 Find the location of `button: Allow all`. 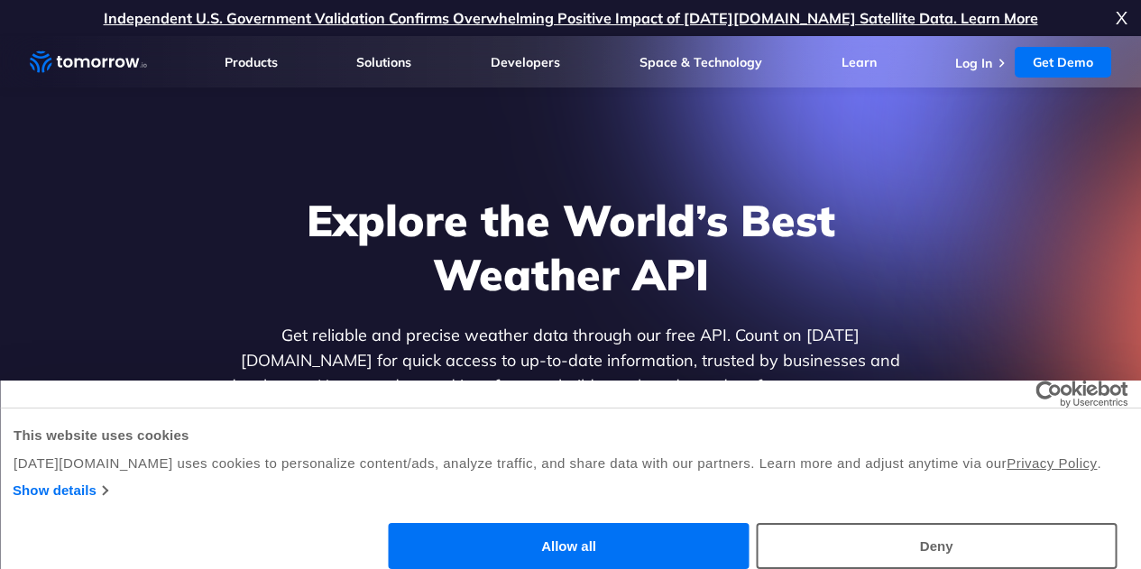

button: Allow all is located at coordinates (569, 546).